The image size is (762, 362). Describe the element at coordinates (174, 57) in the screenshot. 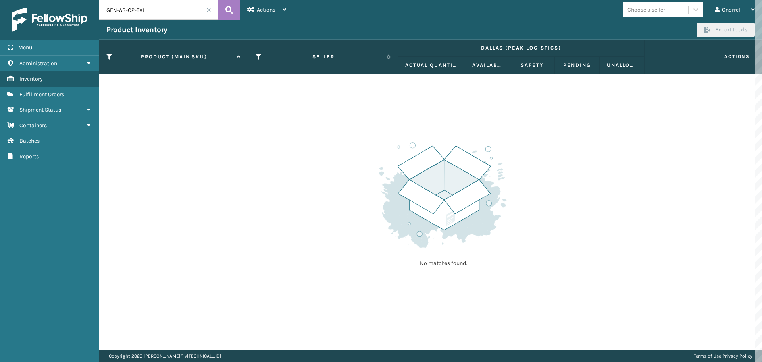

I see `label: Product (MAIN SKU)` at that location.